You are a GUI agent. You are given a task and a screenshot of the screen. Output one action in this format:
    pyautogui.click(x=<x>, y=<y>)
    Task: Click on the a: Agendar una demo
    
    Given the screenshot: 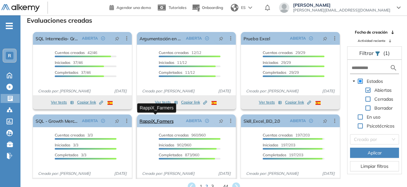 What is the action you would take?
    pyautogui.click(x=130, y=7)
    